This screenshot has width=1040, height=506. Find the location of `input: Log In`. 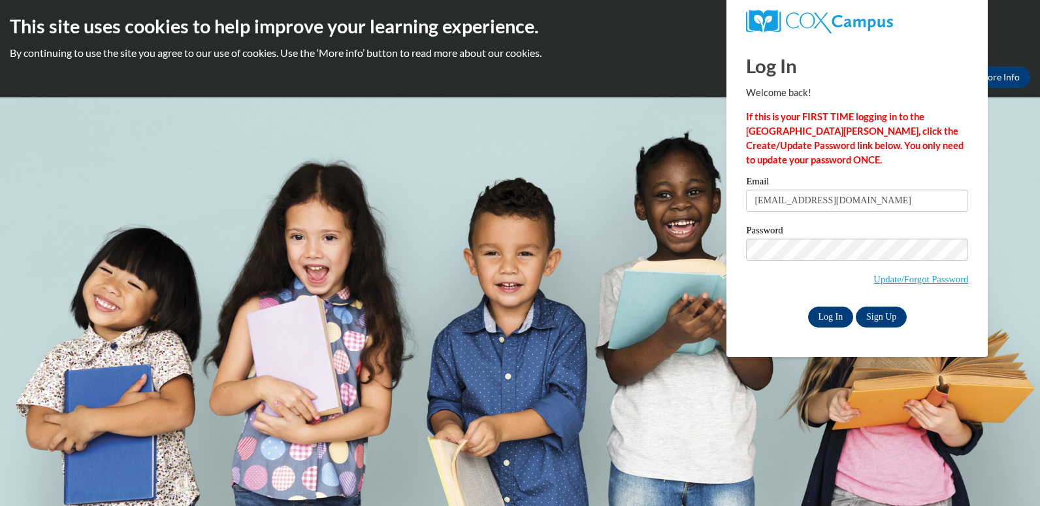

input: Log In is located at coordinates (831, 317).